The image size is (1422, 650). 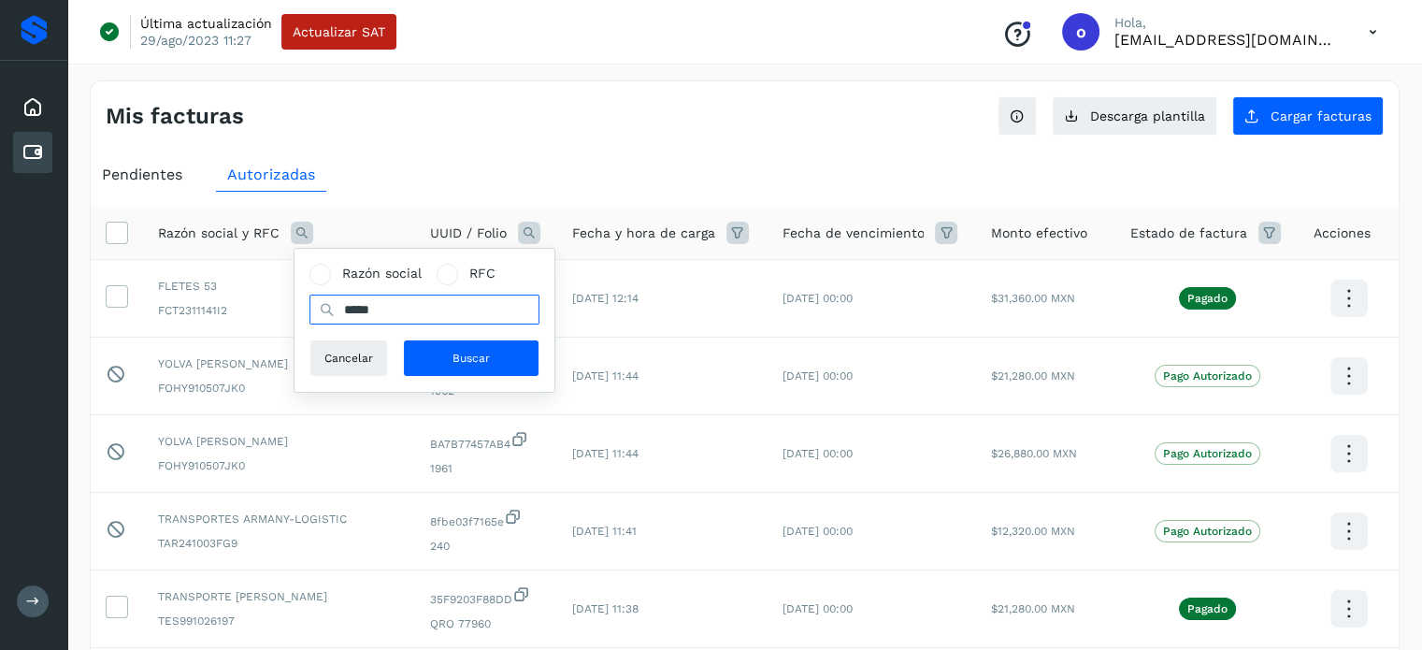 I want to click on span: Fecha y hora de carga, so click(x=643, y=233).